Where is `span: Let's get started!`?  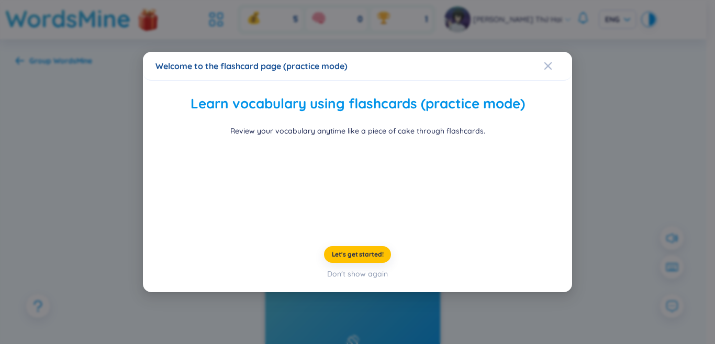 span: Let's get started! is located at coordinates (357, 254).